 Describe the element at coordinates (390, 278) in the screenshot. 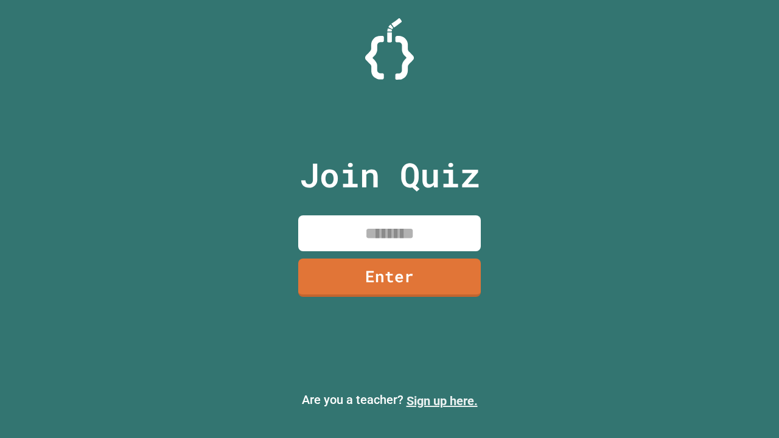

I see `a: Enter` at that location.